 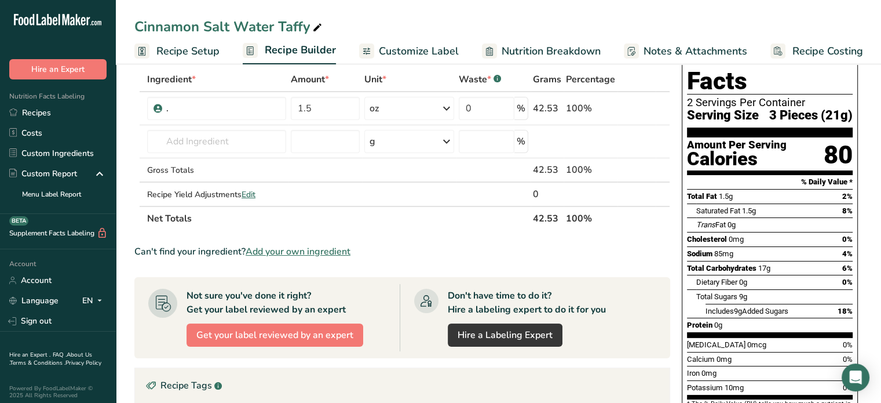 I want to click on a: Notes & Attachments, so click(x=685, y=51).